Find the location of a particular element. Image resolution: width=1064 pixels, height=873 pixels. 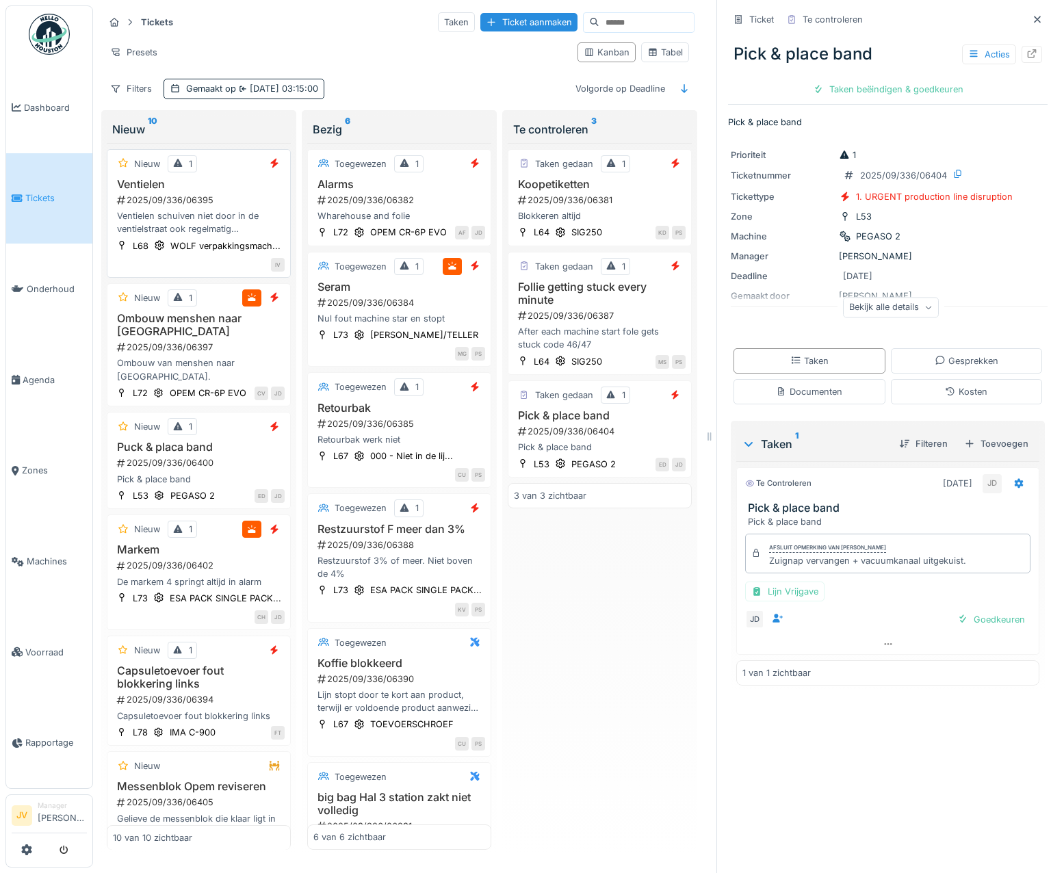

a: Zones is located at coordinates (49, 471).